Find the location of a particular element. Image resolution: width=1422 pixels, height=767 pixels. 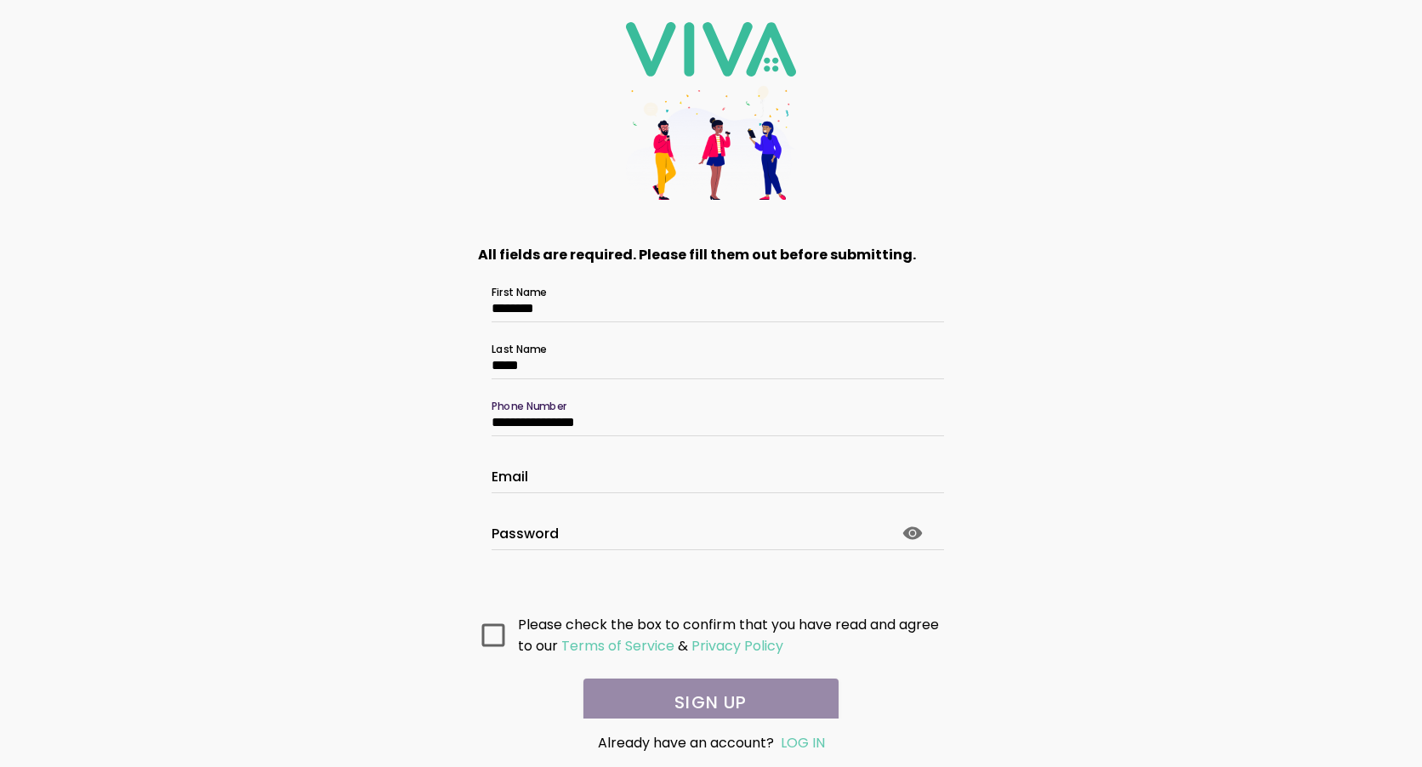

div: Already have an account? is located at coordinates (711, 742).